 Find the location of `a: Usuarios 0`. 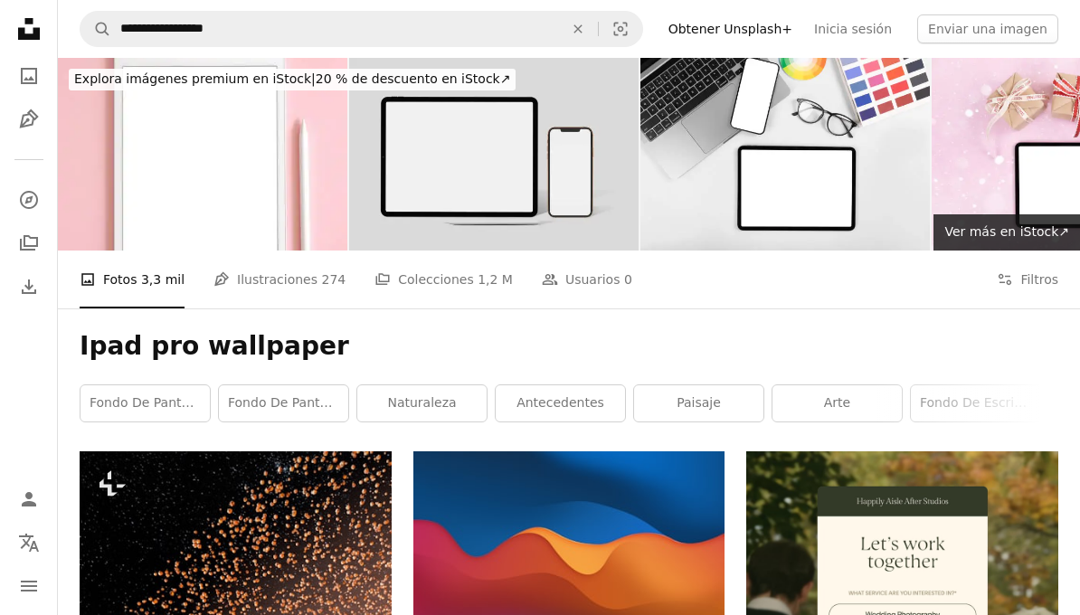

a: Usuarios 0 is located at coordinates (587, 279).